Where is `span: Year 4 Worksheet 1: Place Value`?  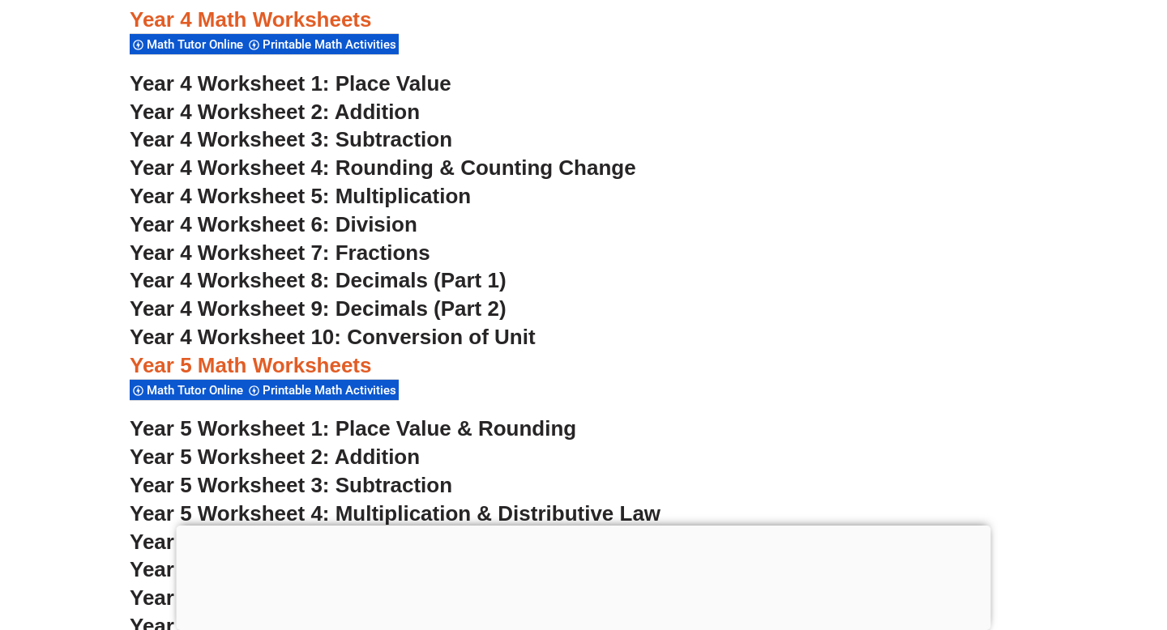 span: Year 4 Worksheet 1: Place Value is located at coordinates (290, 83).